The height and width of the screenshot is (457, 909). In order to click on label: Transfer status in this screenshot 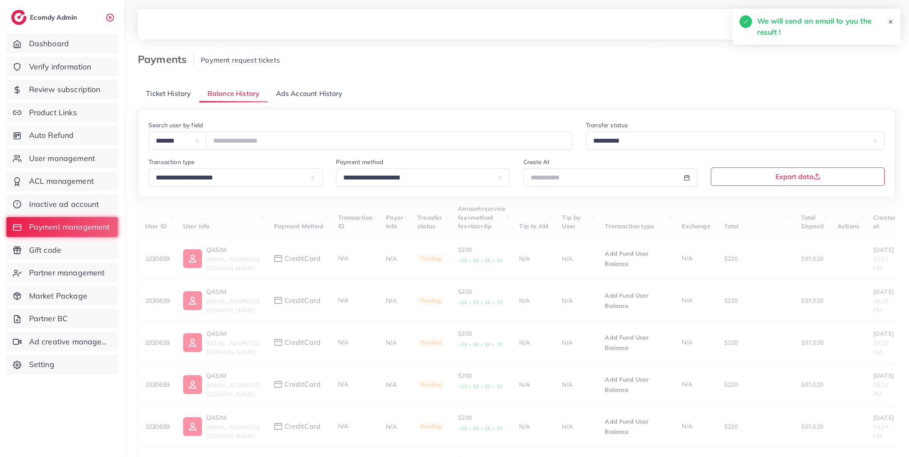, I will do `click(607, 125)`.